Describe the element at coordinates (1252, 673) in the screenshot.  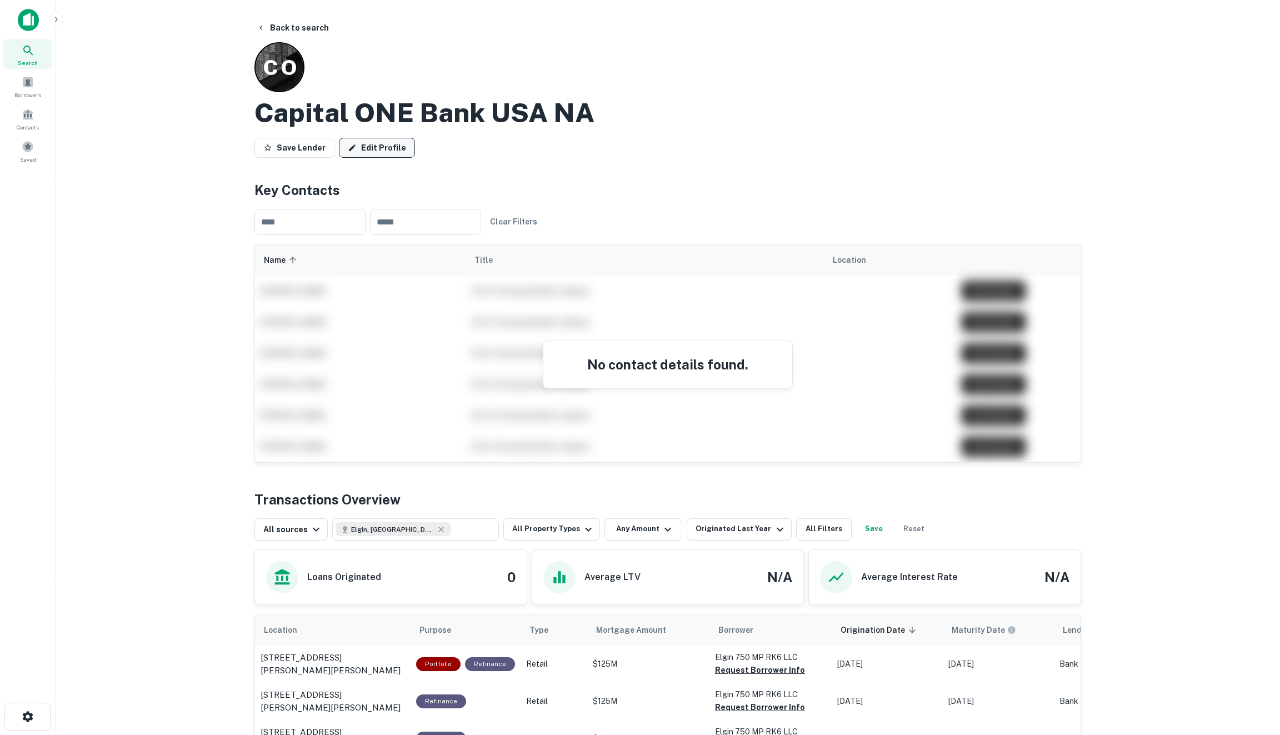
I see `div: Chat Widget` at that location.